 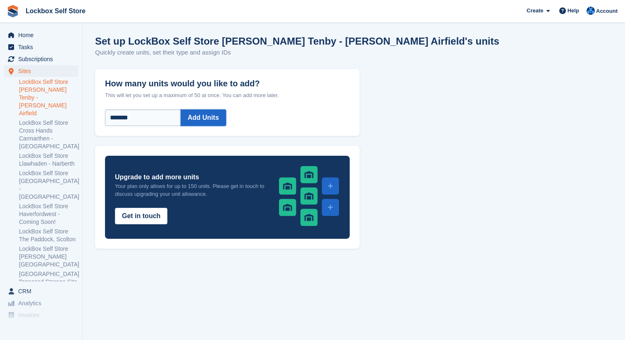 What do you see at coordinates (43, 292) in the screenshot?
I see `span: CRM` at bounding box center [43, 292].